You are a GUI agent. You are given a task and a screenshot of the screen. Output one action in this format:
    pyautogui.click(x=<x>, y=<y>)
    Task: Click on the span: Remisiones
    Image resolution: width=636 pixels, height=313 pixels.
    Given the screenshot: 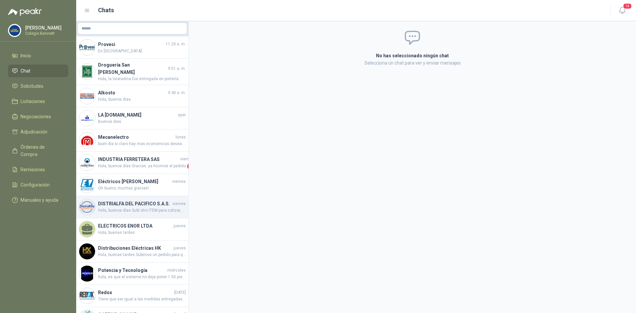 What is the action you would take?
    pyautogui.click(x=33, y=170)
    